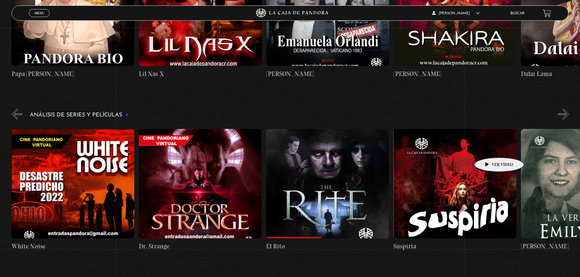  What do you see at coordinates (546, 13) in the screenshot?
I see `a: View your shopping cart` at bounding box center [546, 13].